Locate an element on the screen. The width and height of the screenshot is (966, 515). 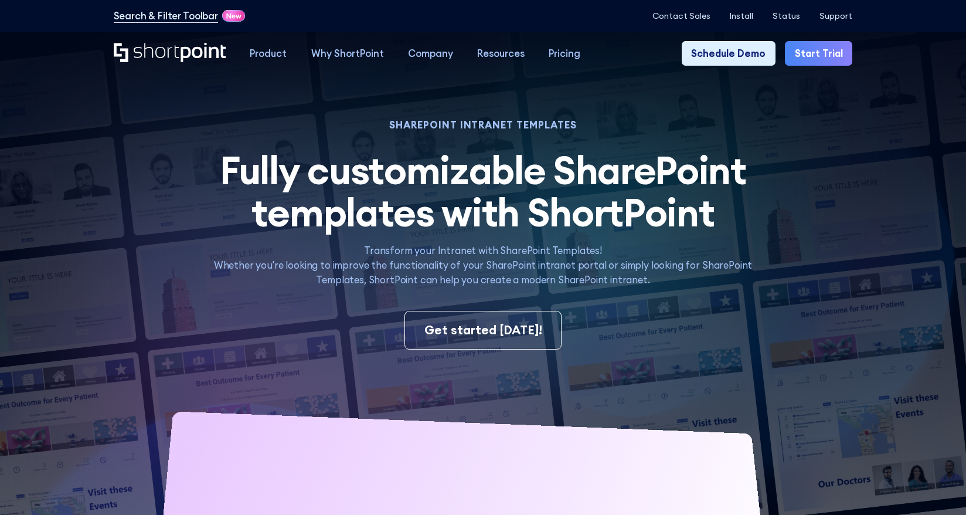
a: Search & Filter Toolbar is located at coordinates (166, 16).